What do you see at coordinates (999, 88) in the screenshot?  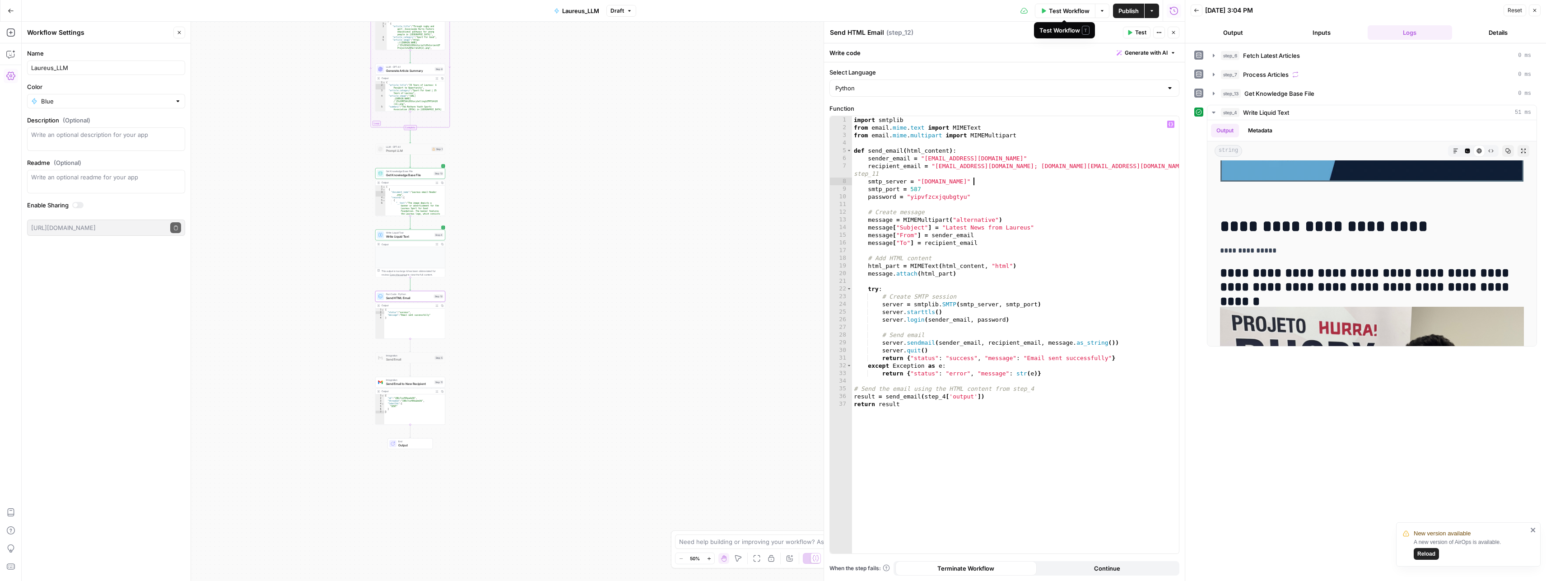 I see `input: Python` at bounding box center [999, 88].